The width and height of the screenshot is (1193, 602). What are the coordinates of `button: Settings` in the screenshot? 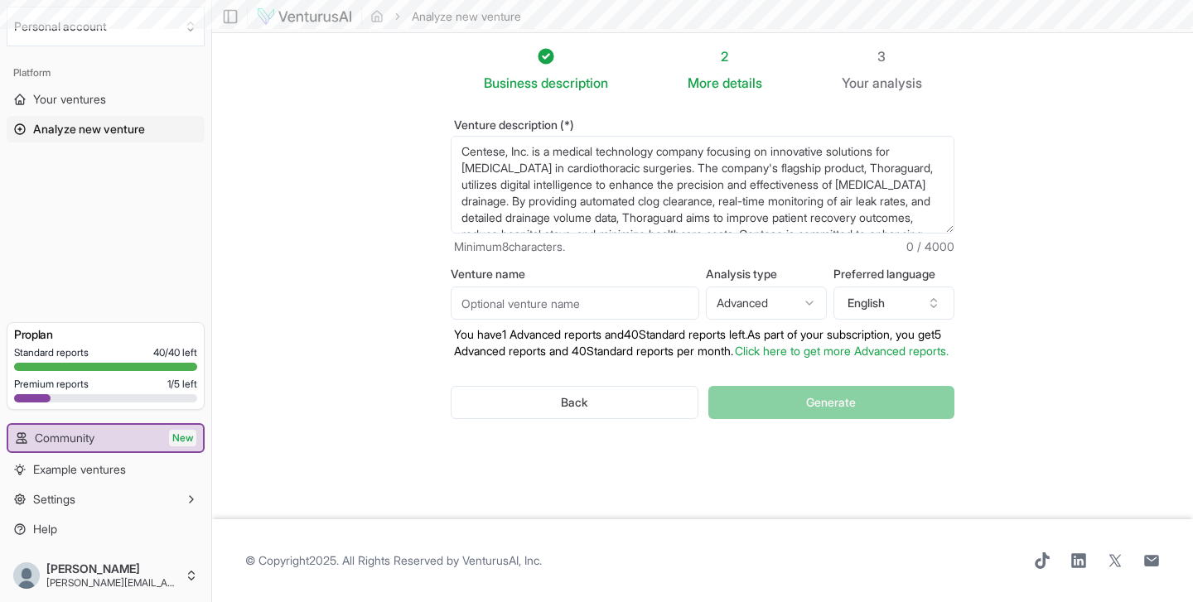 It's located at (105, 500).